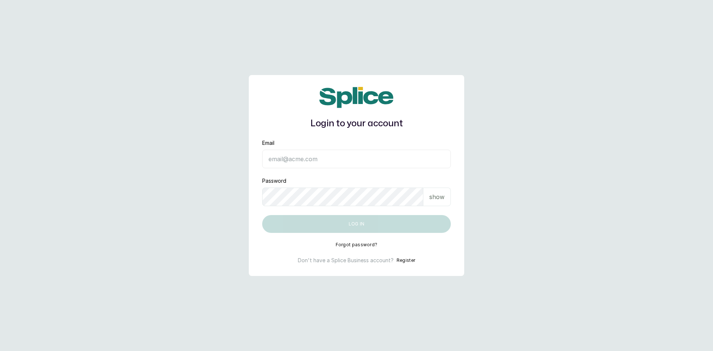  I want to click on button: Register, so click(406, 260).